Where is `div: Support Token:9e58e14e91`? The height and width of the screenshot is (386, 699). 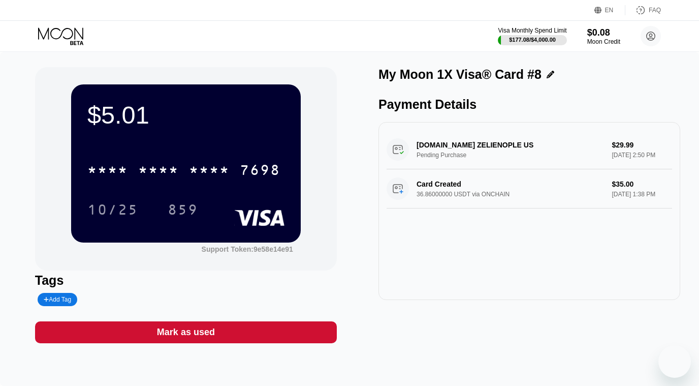 div: Support Token:9e58e14e91 is located at coordinates (247, 249).